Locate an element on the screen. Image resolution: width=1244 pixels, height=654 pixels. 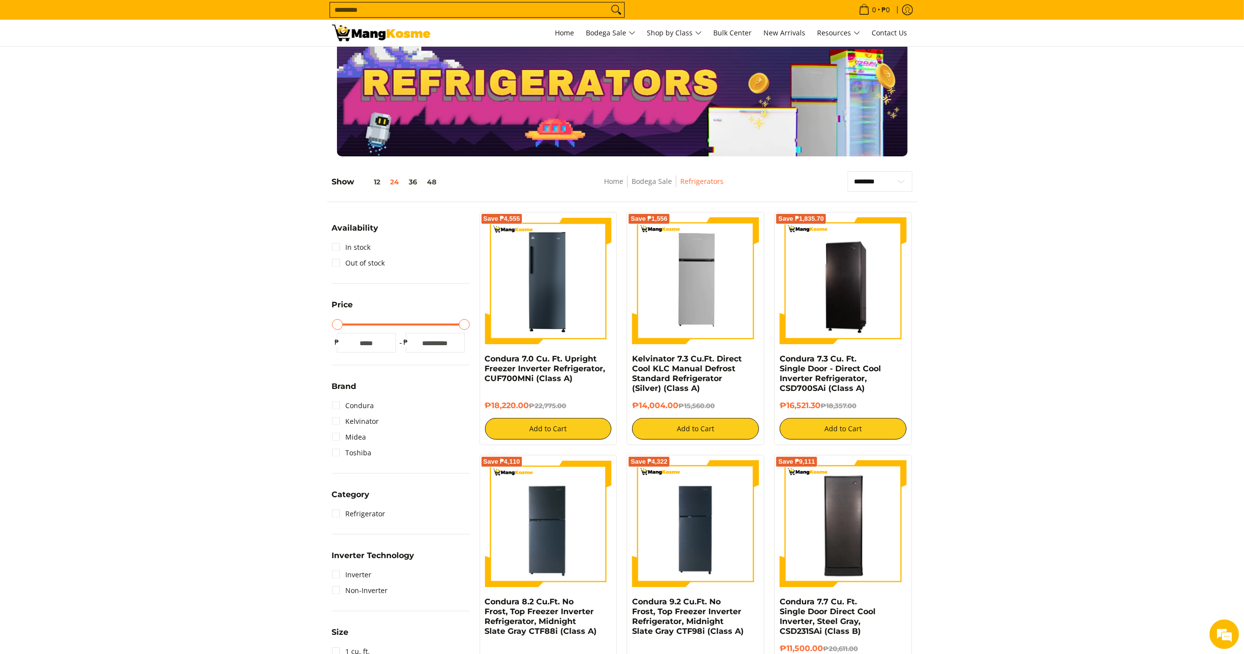
del: ₱22,775.00 is located at coordinates (548, 406).